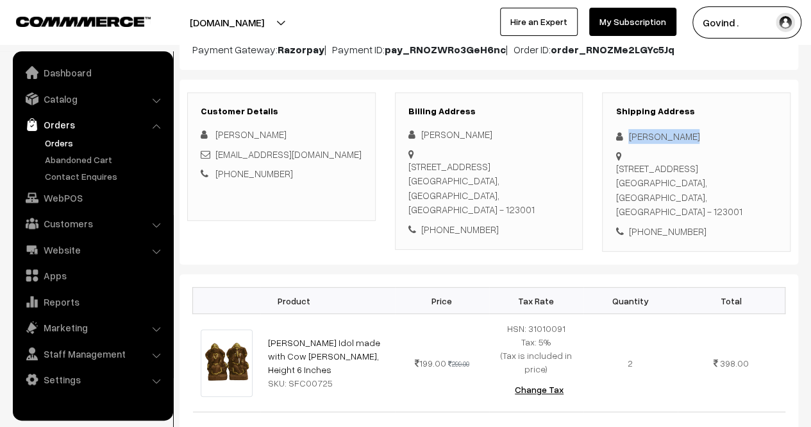 This screenshot has width=811, height=427. I want to click on a: WebPOS, so click(92, 198).